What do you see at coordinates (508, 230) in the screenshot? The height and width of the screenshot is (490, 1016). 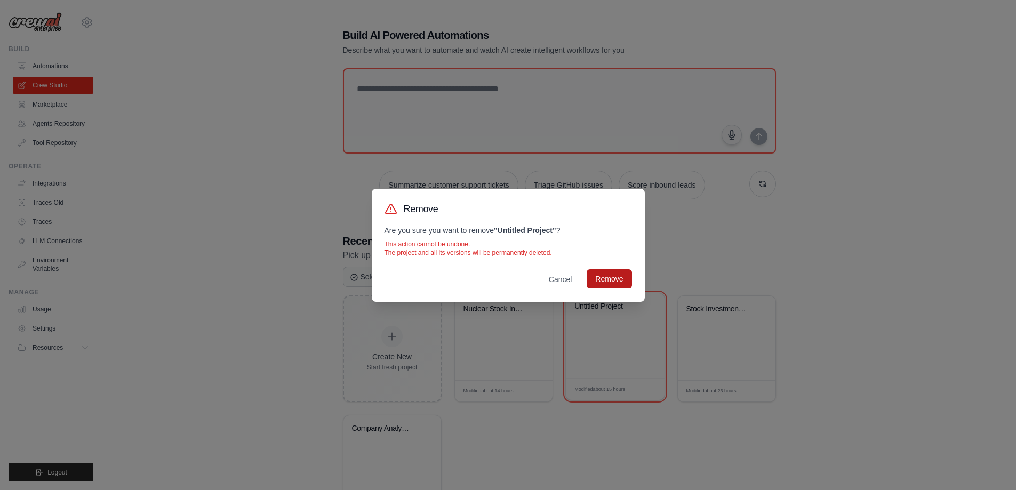 I see `p: Are you sure you want to remove ?` at bounding box center [508, 230].